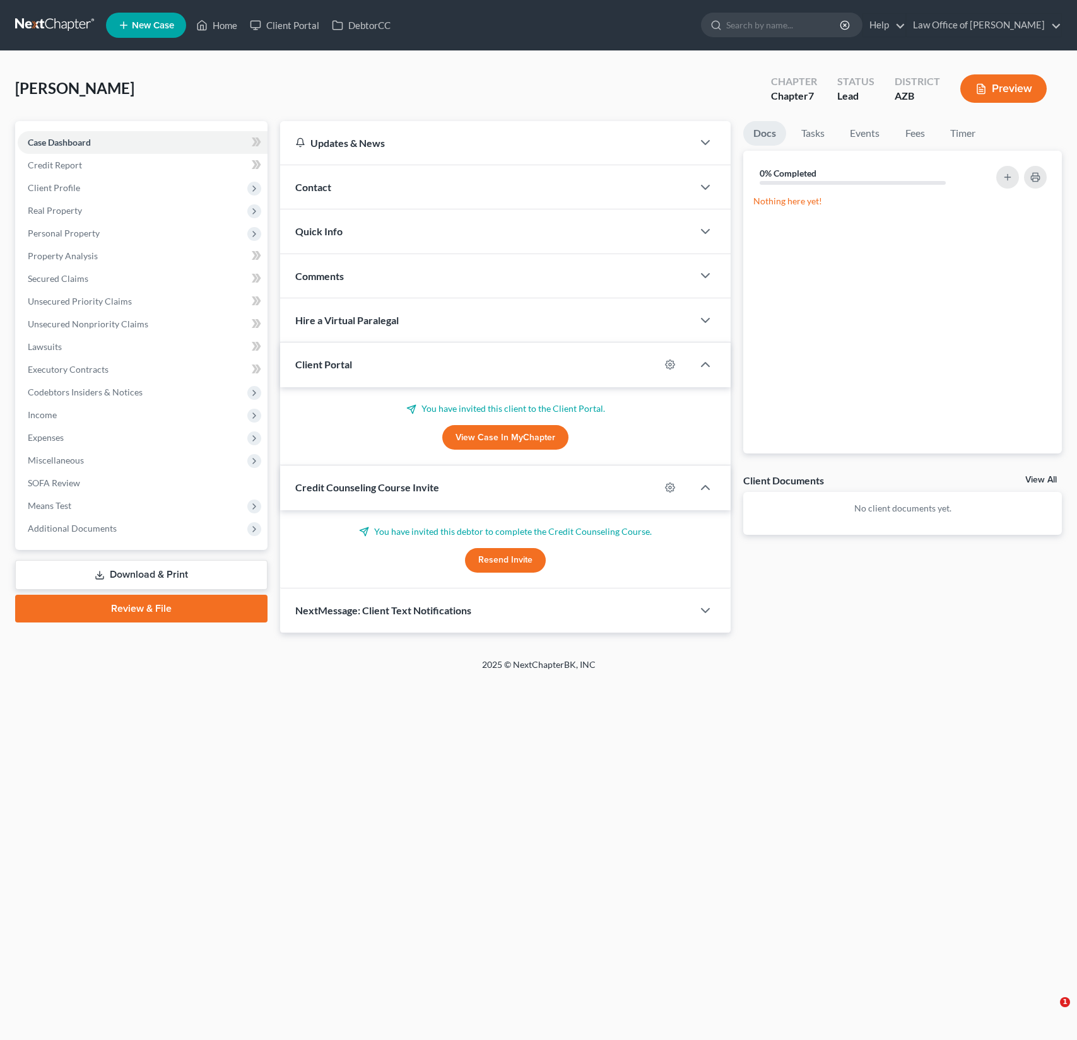 Image resolution: width=1077 pixels, height=1040 pixels. I want to click on span: Hire a Virtual Paralegal, so click(347, 320).